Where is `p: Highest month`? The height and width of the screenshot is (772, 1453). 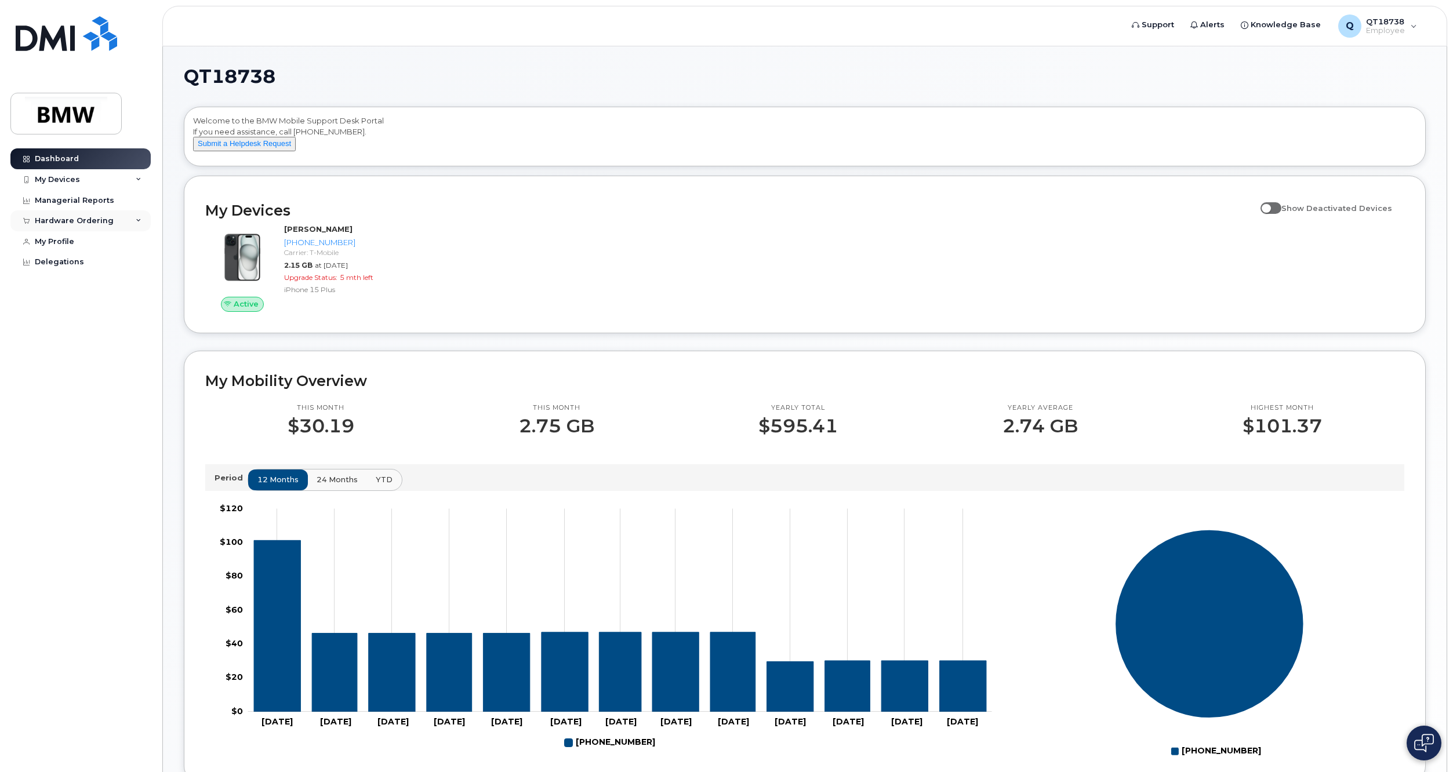 p: Highest month is located at coordinates (1282, 408).